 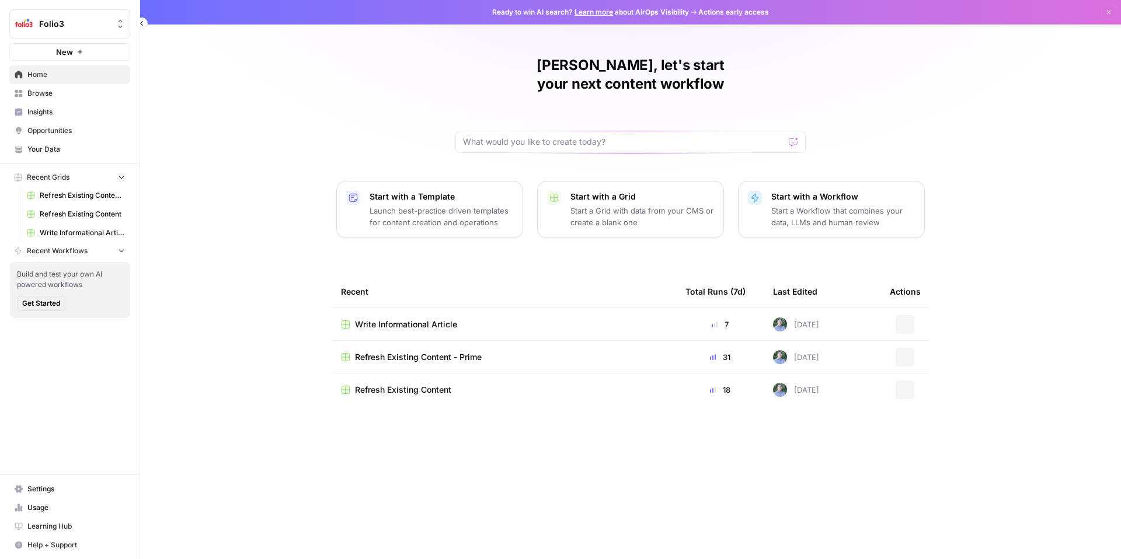 What do you see at coordinates (720, 357) in the screenshot?
I see `div: 31` at bounding box center [720, 357].